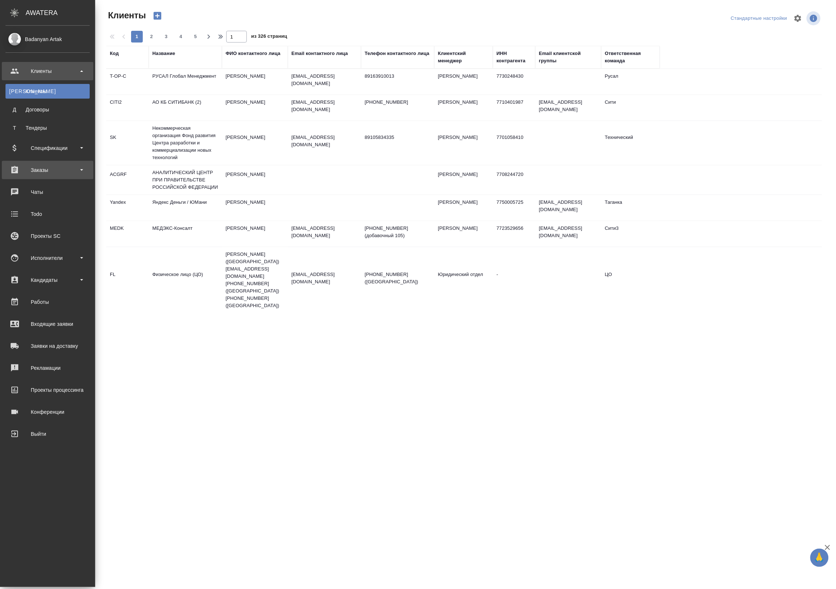  I want to click on div: Клиентский менеджер, so click(464, 57).